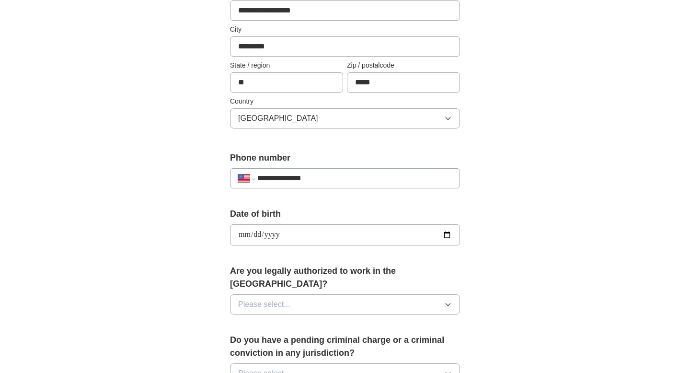  Describe the element at coordinates (345, 101) in the screenshot. I see `label: Country` at that location.